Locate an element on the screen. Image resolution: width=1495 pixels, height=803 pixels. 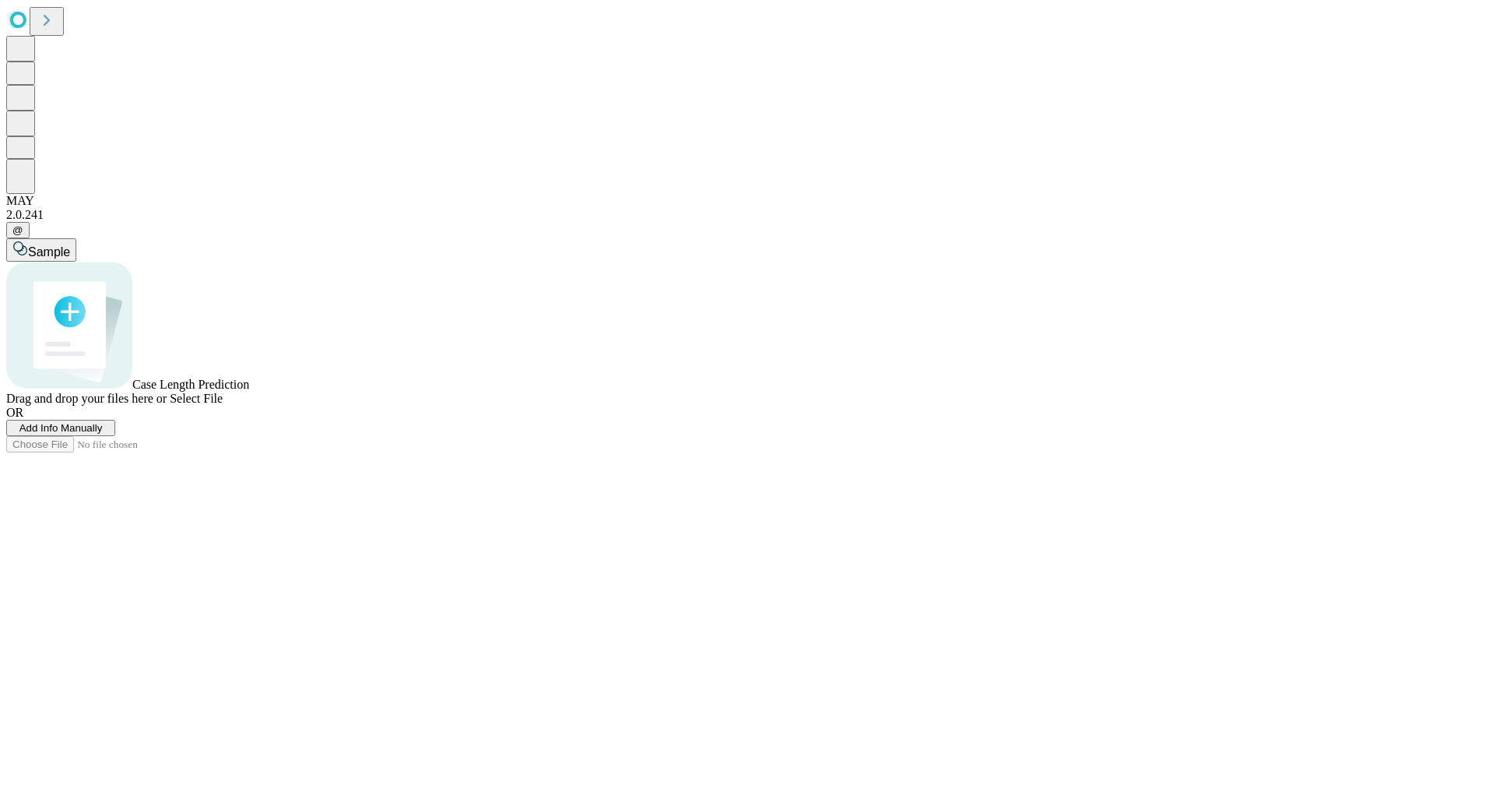
span: OR is located at coordinates (15, 412).